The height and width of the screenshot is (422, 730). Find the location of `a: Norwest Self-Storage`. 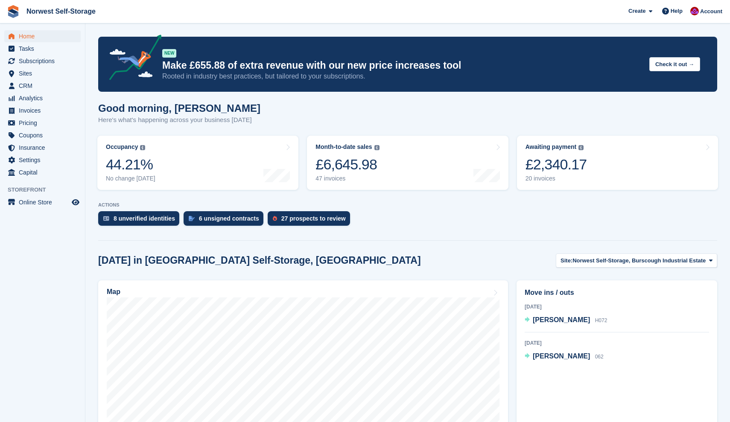

a: Norwest Self-Storage is located at coordinates (61, 11).